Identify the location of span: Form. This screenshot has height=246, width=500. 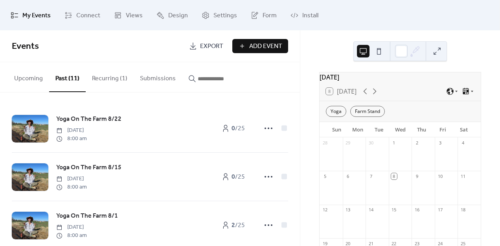
(270, 15).